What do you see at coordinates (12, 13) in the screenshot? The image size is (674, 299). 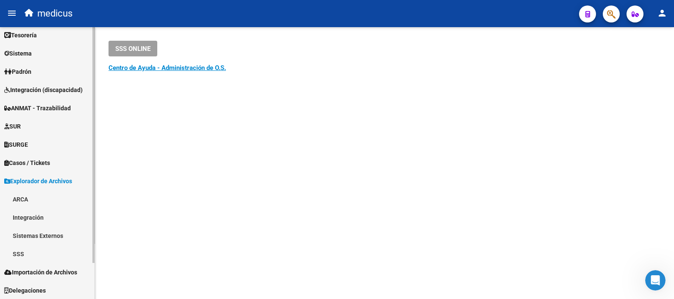 I see `mat-icon: menu` at bounding box center [12, 13].